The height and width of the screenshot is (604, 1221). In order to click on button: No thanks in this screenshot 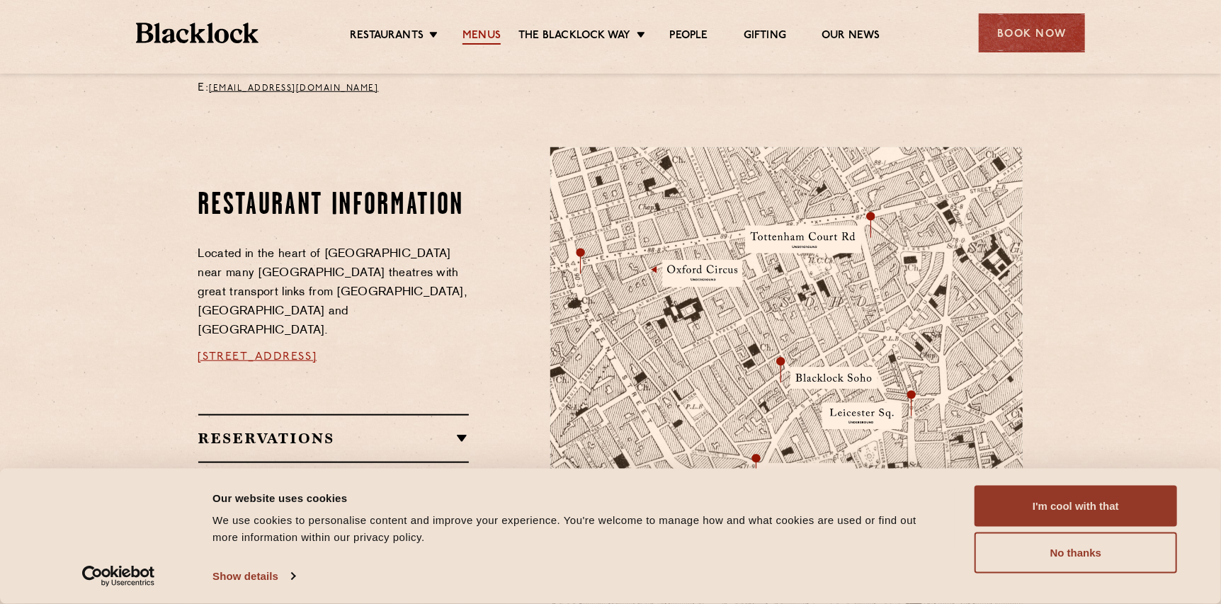, I will do `click(1075, 553)`.